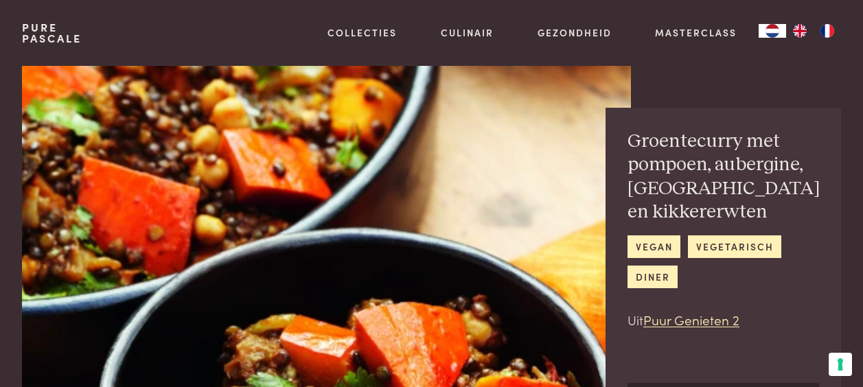 This screenshot has height=387, width=863. What do you see at coordinates (691, 319) in the screenshot?
I see `a: Puur Genieten 2` at bounding box center [691, 319].